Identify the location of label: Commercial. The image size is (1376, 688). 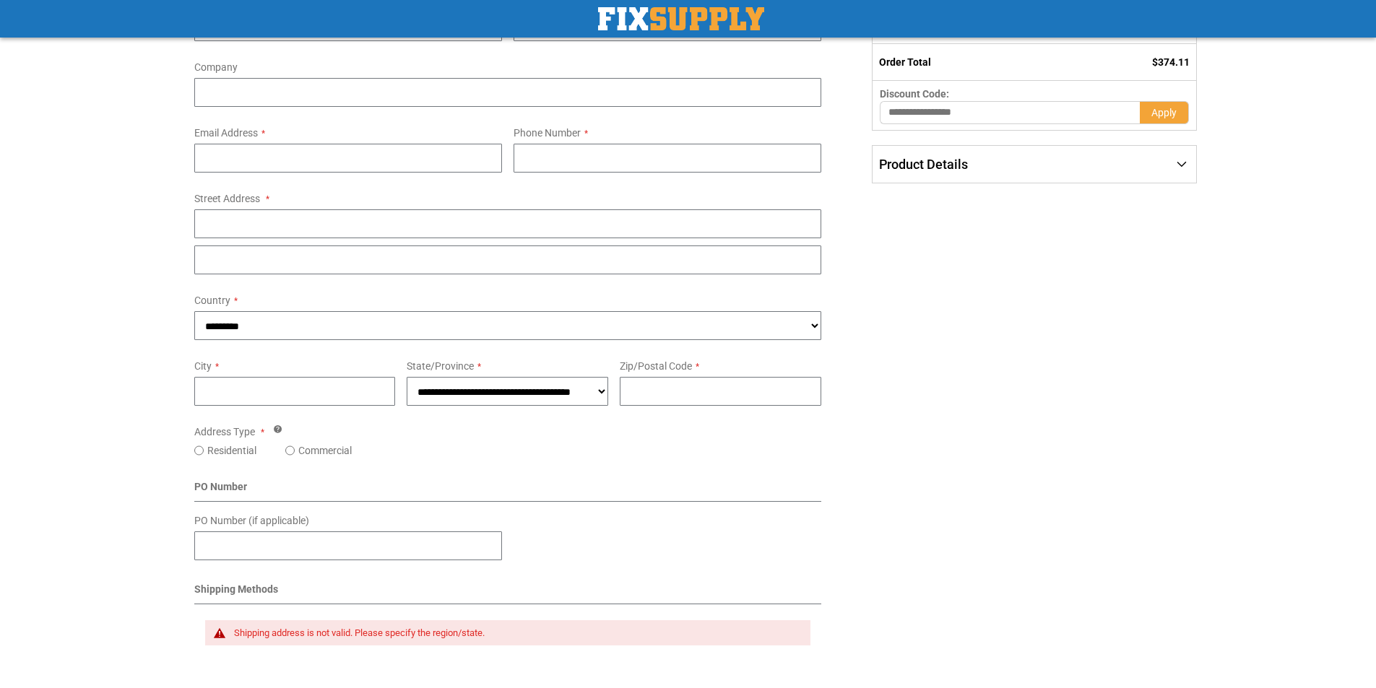
(325, 451).